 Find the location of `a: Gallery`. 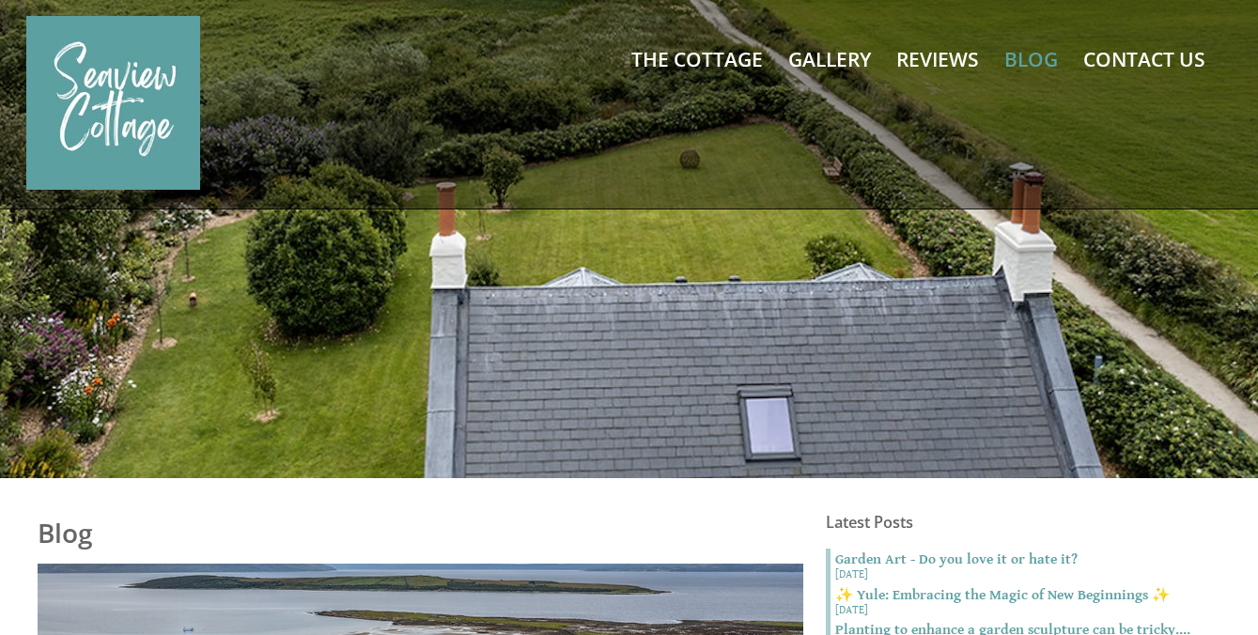

a: Gallery is located at coordinates (829, 59).